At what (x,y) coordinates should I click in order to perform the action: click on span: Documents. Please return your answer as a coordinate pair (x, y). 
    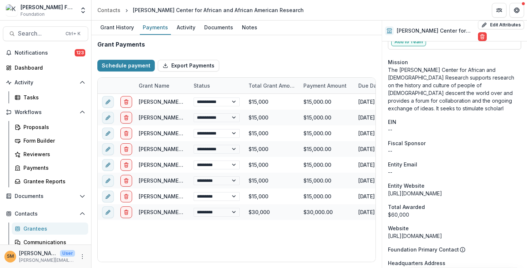
    Looking at the image, I should click on (45, 196).